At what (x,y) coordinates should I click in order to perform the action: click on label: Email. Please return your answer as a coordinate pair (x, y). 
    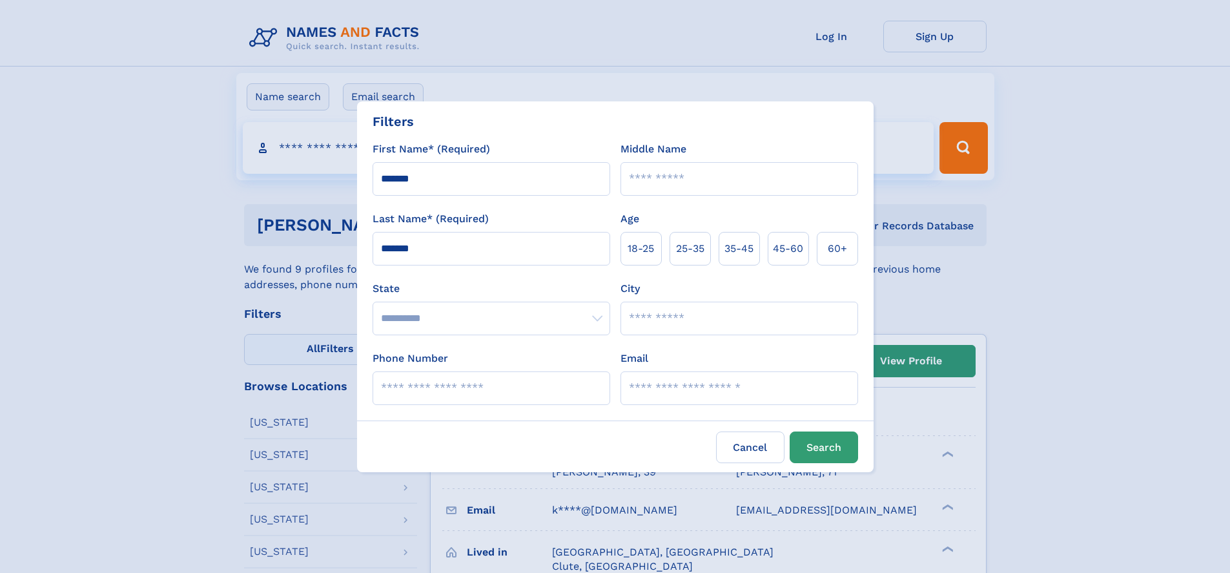
    Looking at the image, I should click on (634, 358).